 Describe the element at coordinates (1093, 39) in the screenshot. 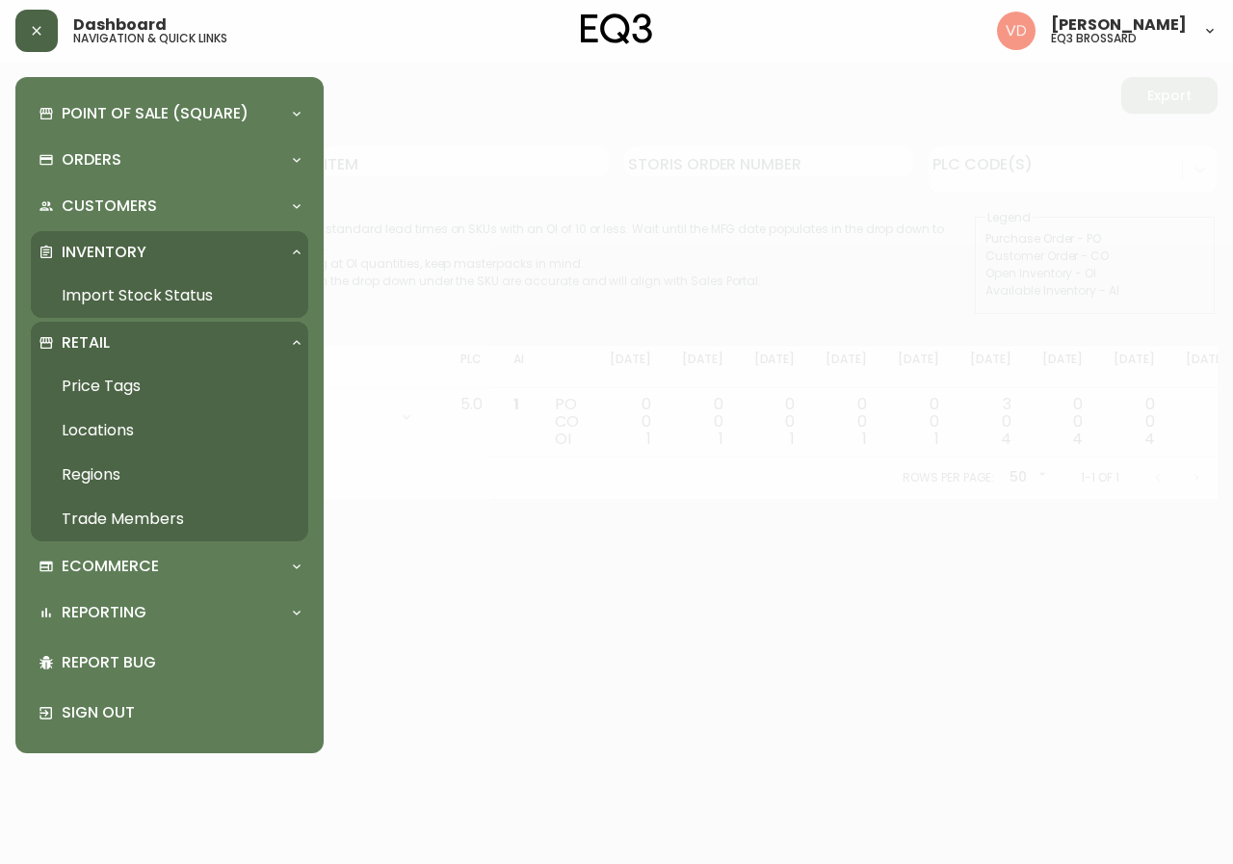

I see `h5: eq3 brossard` at that location.